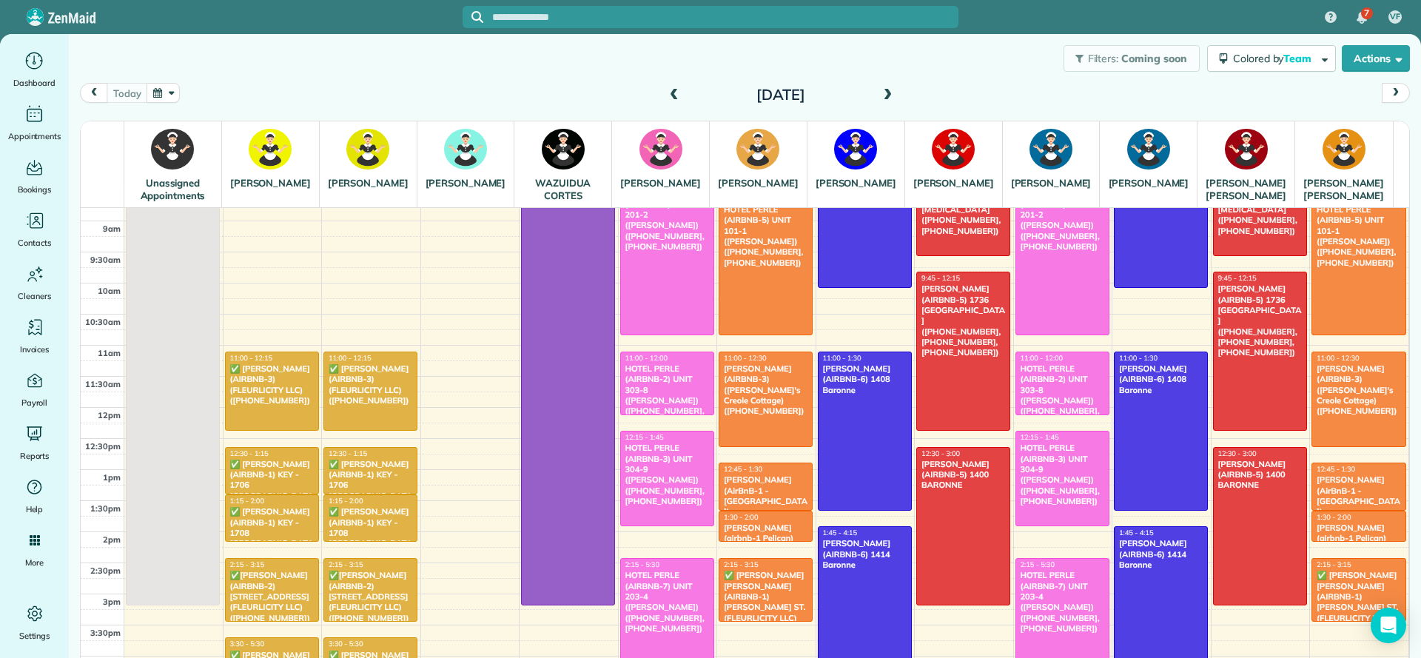 The height and width of the screenshot is (658, 1421). I want to click on span: Coming soon, so click(1154, 58).